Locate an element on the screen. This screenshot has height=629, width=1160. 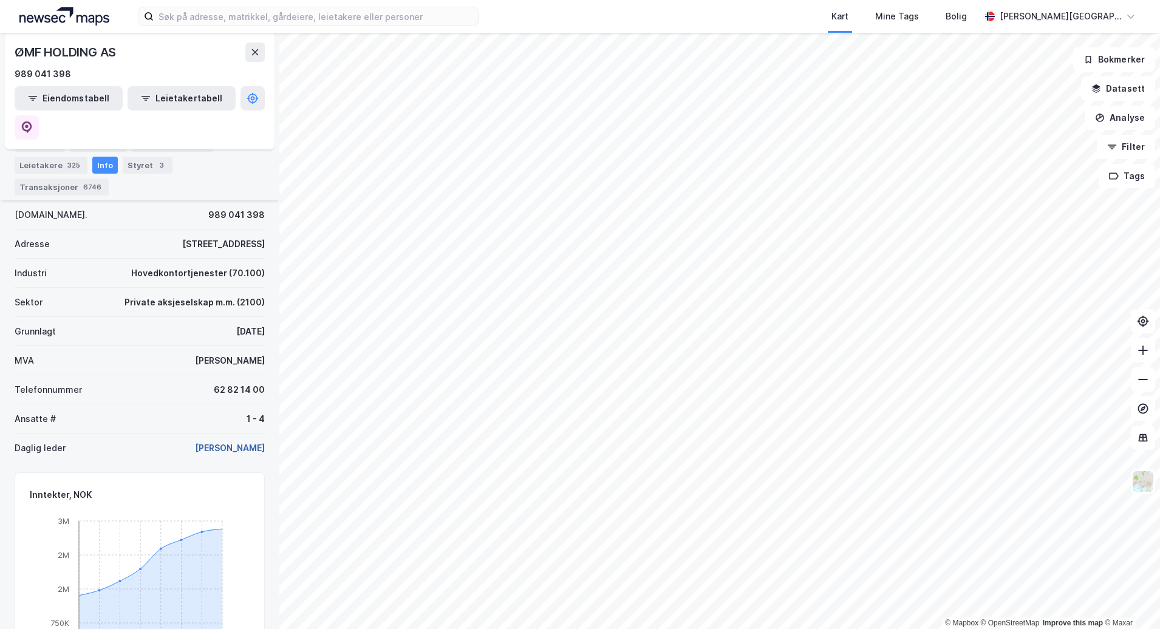
img: logo.a4113a55bc3d86da70a041830d287a7e.svg is located at coordinates (64, 16).